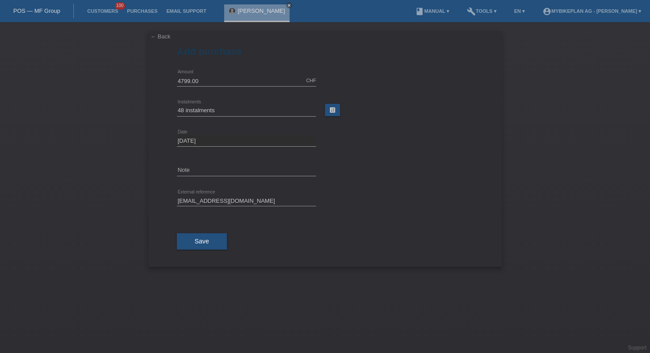 Image resolution: width=650 pixels, height=353 pixels. Describe the element at coordinates (289, 5) in the screenshot. I see `a: close` at that location.